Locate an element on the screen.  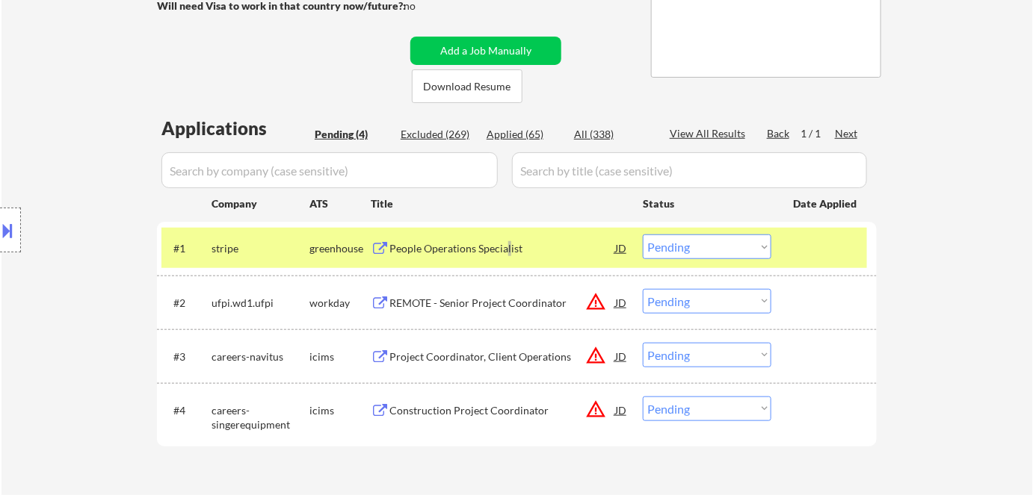
div: Date Applied is located at coordinates (826, 204).